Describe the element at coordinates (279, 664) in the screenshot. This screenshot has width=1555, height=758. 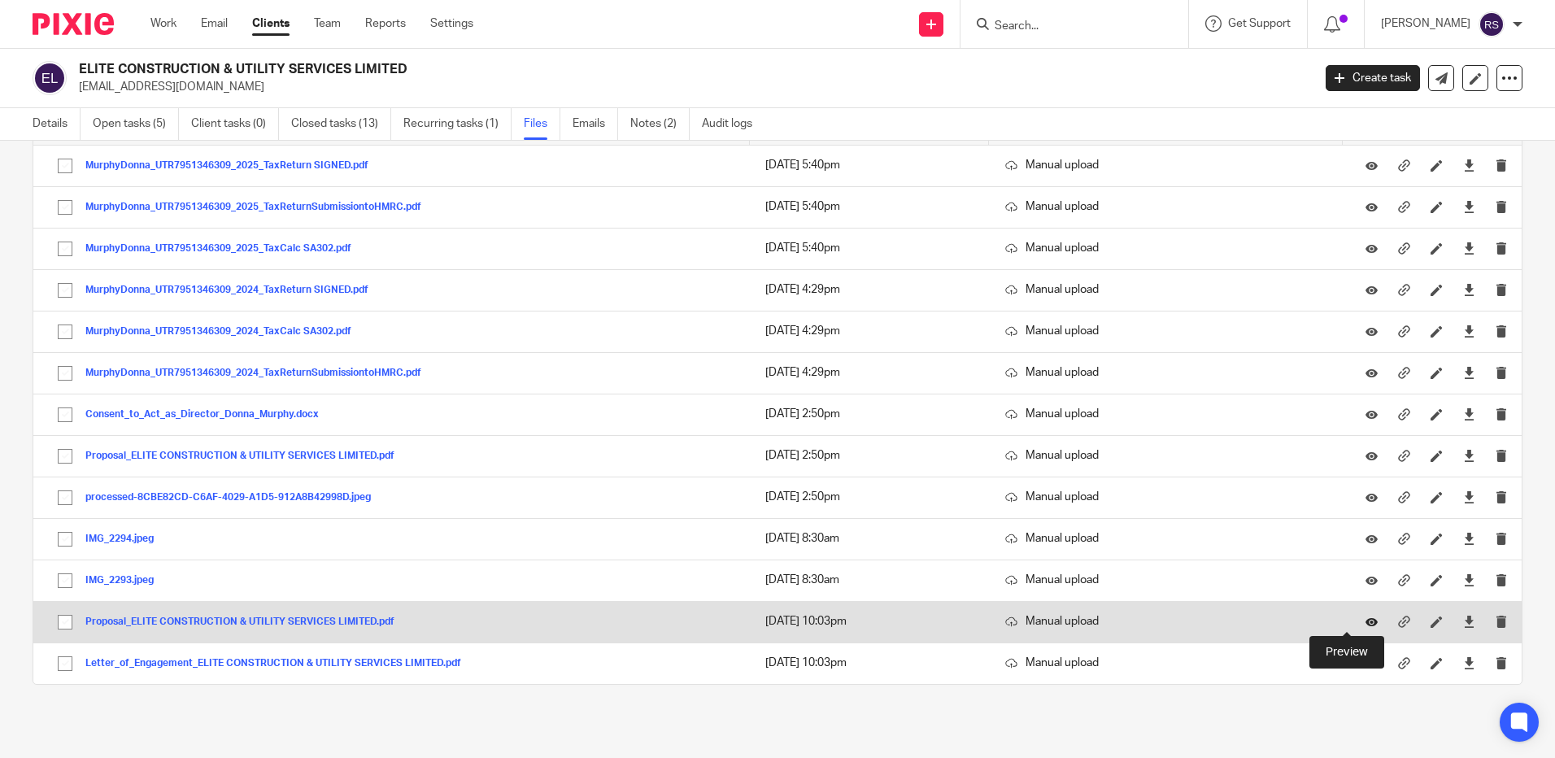
I see `button: Letter_of_Engagement_ELITE CONSTRUCTION & UTILITY SERVICES LIMITED.pdf` at that location.